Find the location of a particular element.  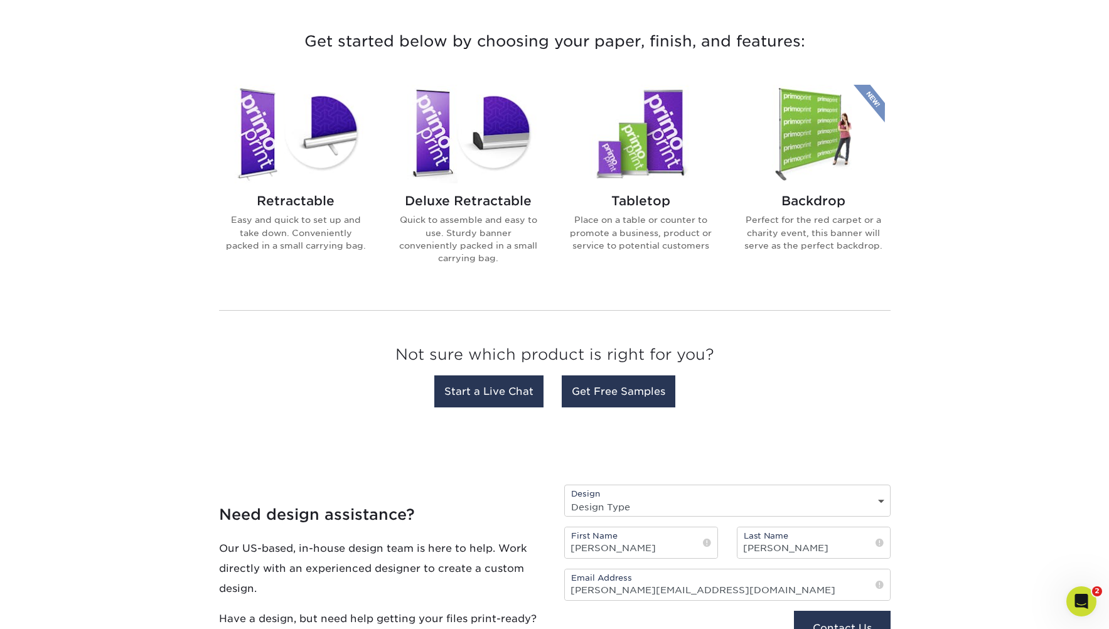

p: Our US-based, in-house design team is here to help. Work directly with an experienced designer to... is located at coordinates (382, 569).